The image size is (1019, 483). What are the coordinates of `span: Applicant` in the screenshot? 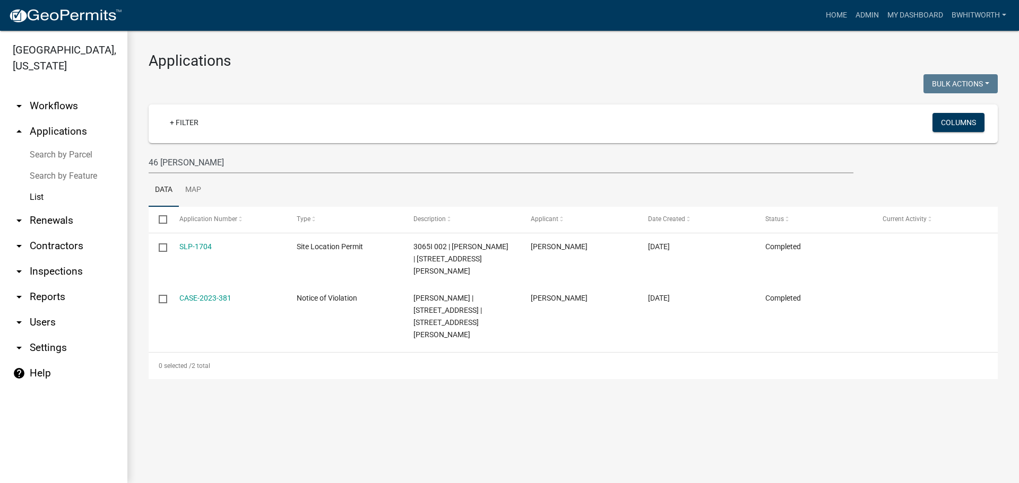 It's located at (544, 219).